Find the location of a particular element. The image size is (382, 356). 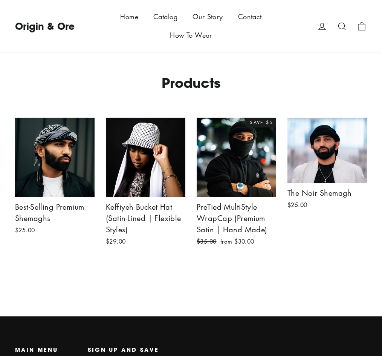

a: Our Story is located at coordinates (208, 17).